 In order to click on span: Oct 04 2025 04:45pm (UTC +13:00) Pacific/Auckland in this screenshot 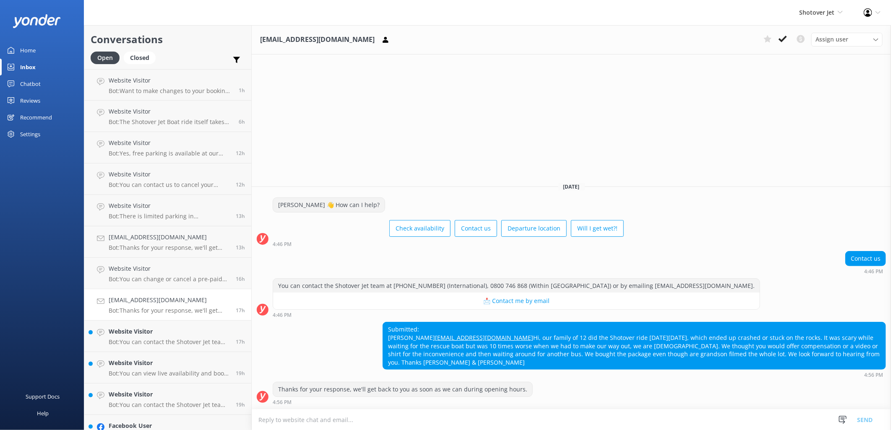, I will do `click(240, 342)`.